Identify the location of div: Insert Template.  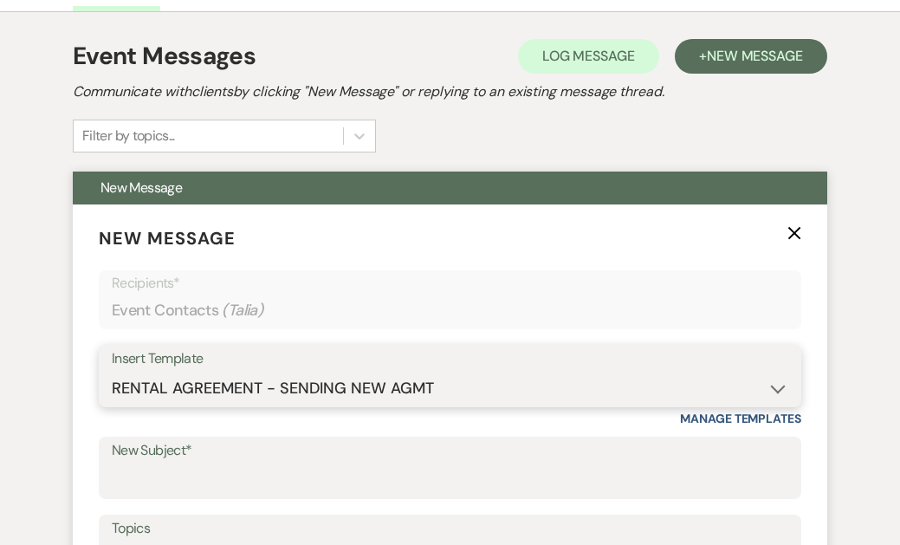
(450, 359).